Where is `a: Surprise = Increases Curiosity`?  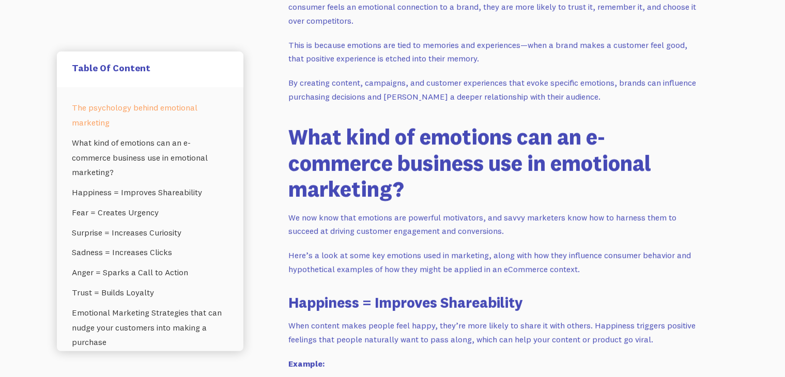 a: Surprise = Increases Curiosity is located at coordinates (150, 233).